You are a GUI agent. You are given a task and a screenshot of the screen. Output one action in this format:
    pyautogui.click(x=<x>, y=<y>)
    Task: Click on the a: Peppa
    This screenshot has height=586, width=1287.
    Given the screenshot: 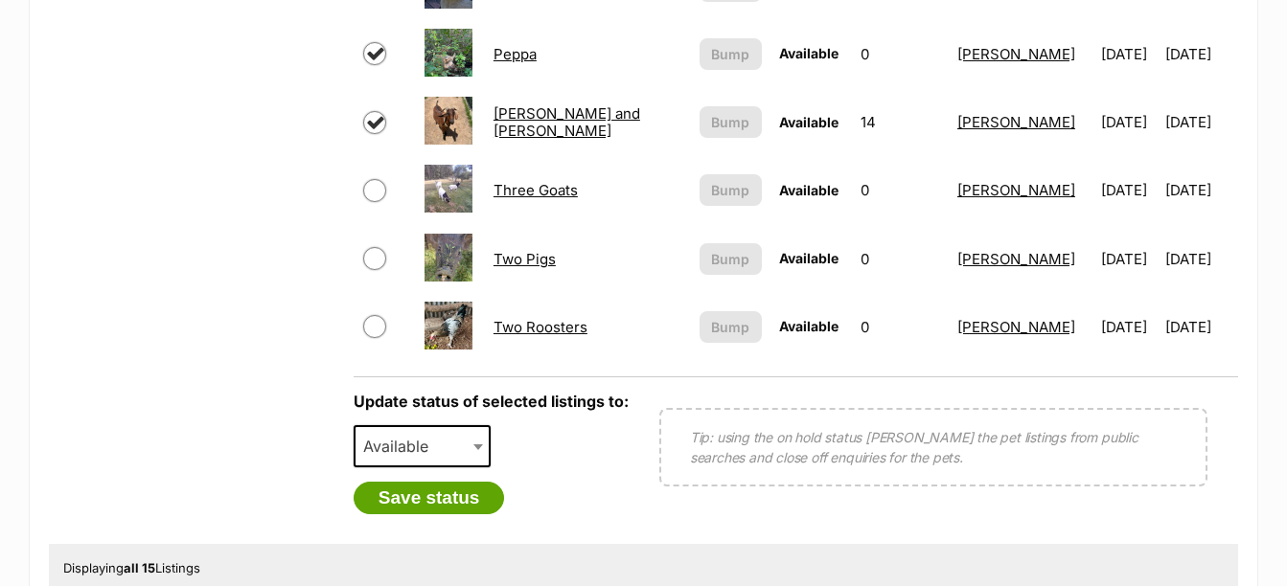 What is the action you would take?
    pyautogui.click(x=515, y=54)
    